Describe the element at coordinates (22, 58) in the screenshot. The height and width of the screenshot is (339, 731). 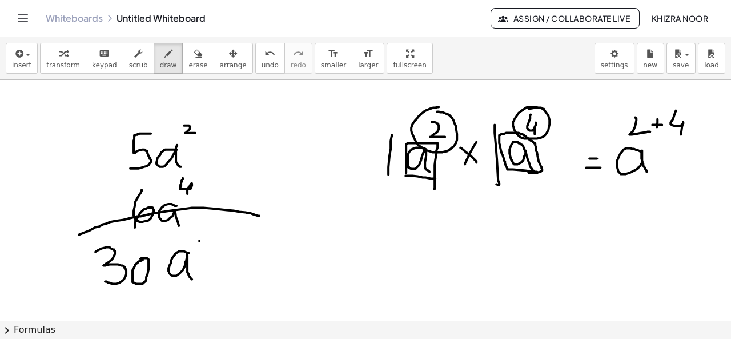
I see `button: insert` at that location.